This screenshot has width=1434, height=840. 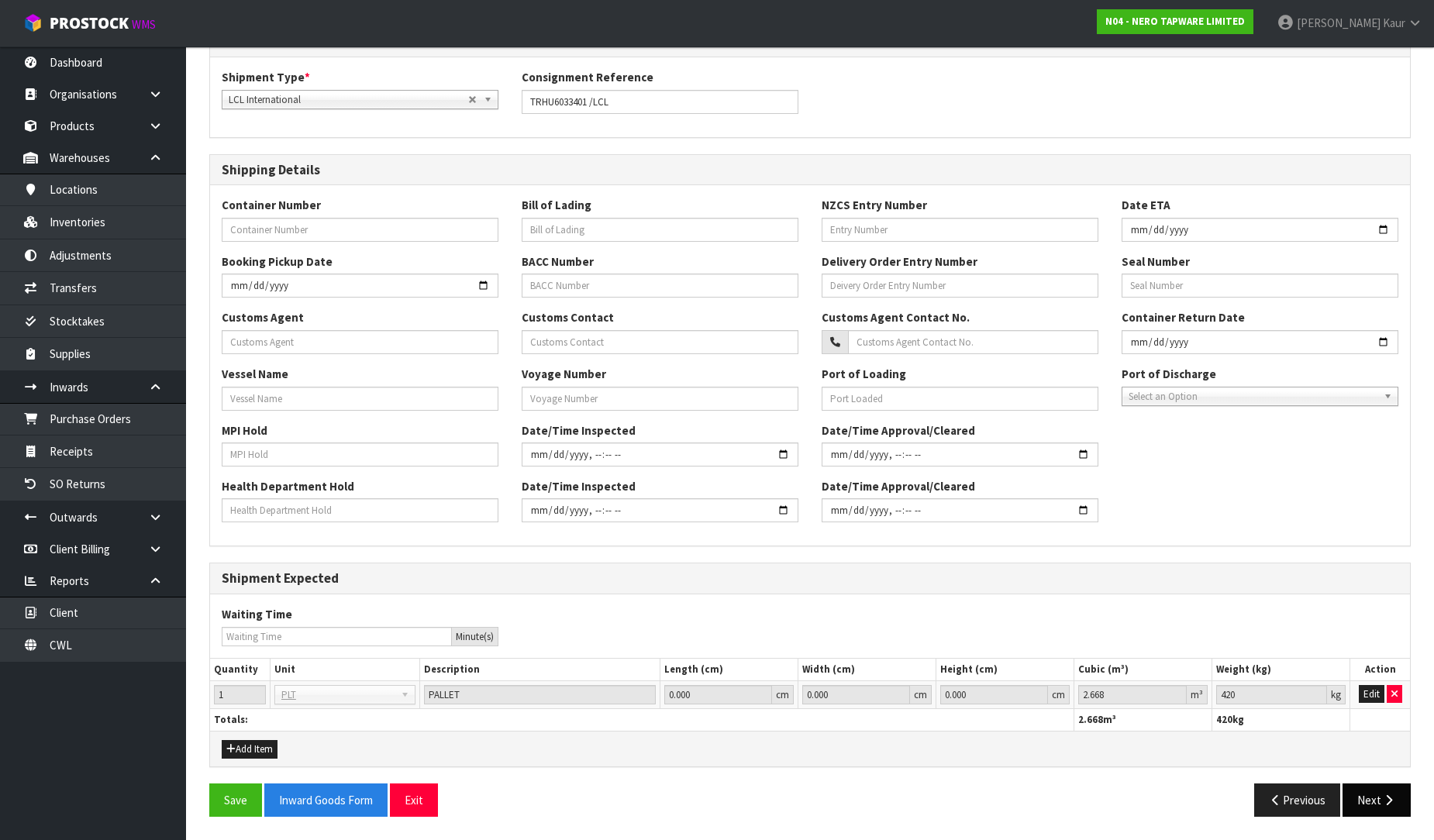 I want to click on span: Select an Option, so click(x=1253, y=397).